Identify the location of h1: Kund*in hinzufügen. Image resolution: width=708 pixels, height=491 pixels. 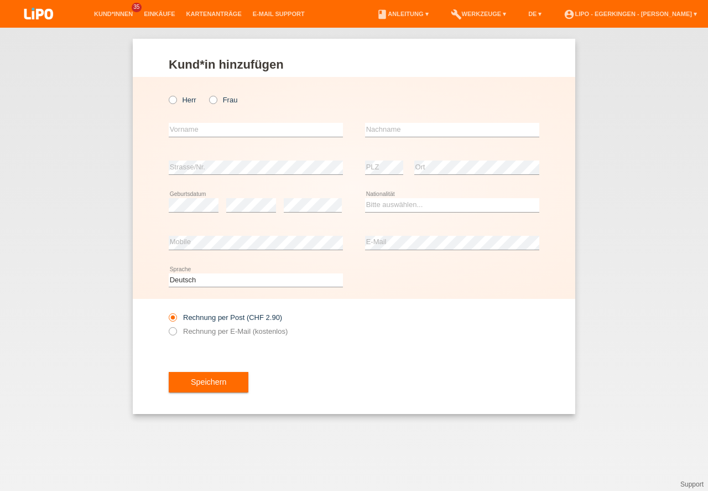
(354, 64).